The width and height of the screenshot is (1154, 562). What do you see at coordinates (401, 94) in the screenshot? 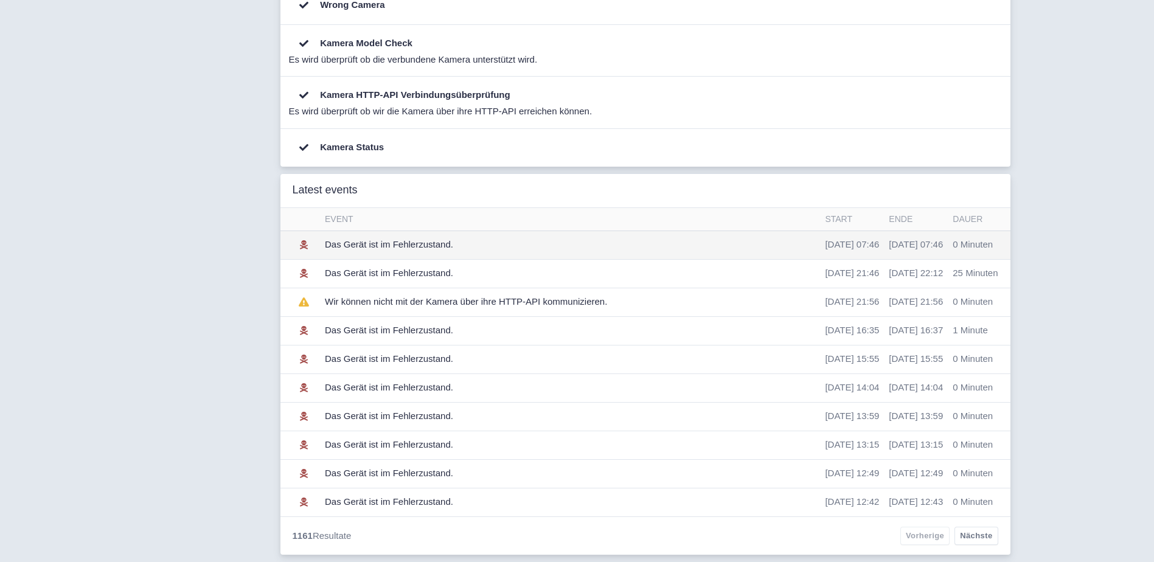
I see `a: Kamera HTTP-API Verbindungsüberprüfung` at bounding box center [401, 94].